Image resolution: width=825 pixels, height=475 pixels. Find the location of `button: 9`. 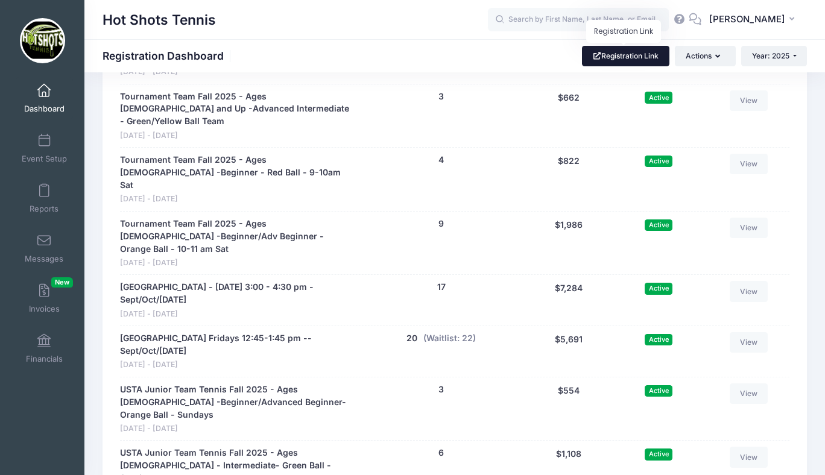

button: 9 is located at coordinates (441, 224).